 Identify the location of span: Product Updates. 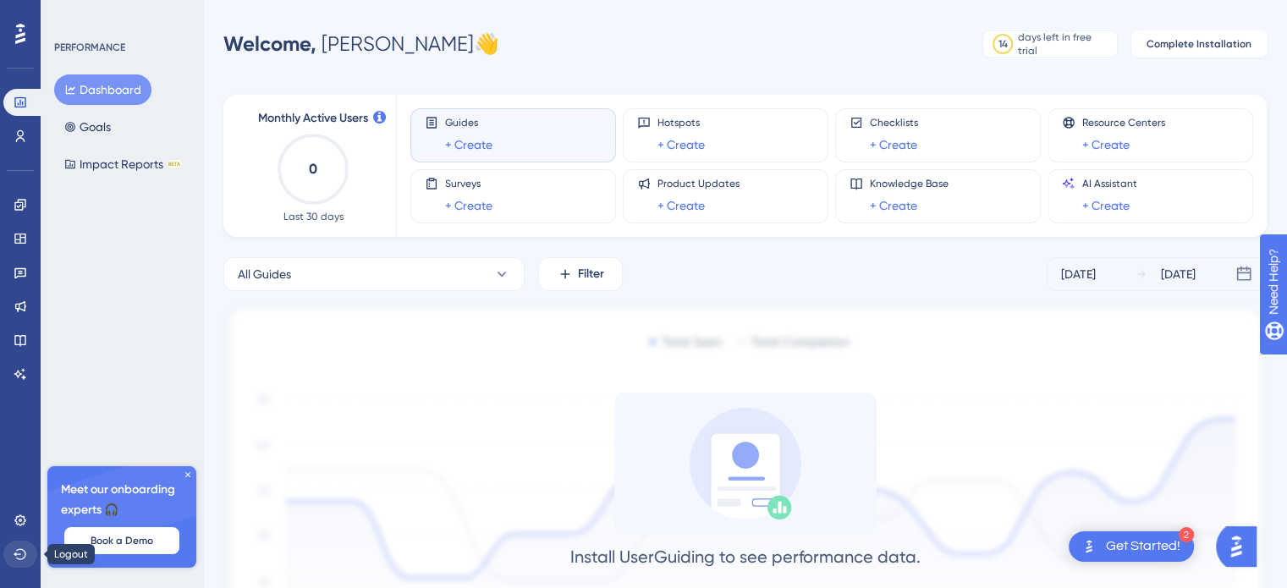
(698, 184).